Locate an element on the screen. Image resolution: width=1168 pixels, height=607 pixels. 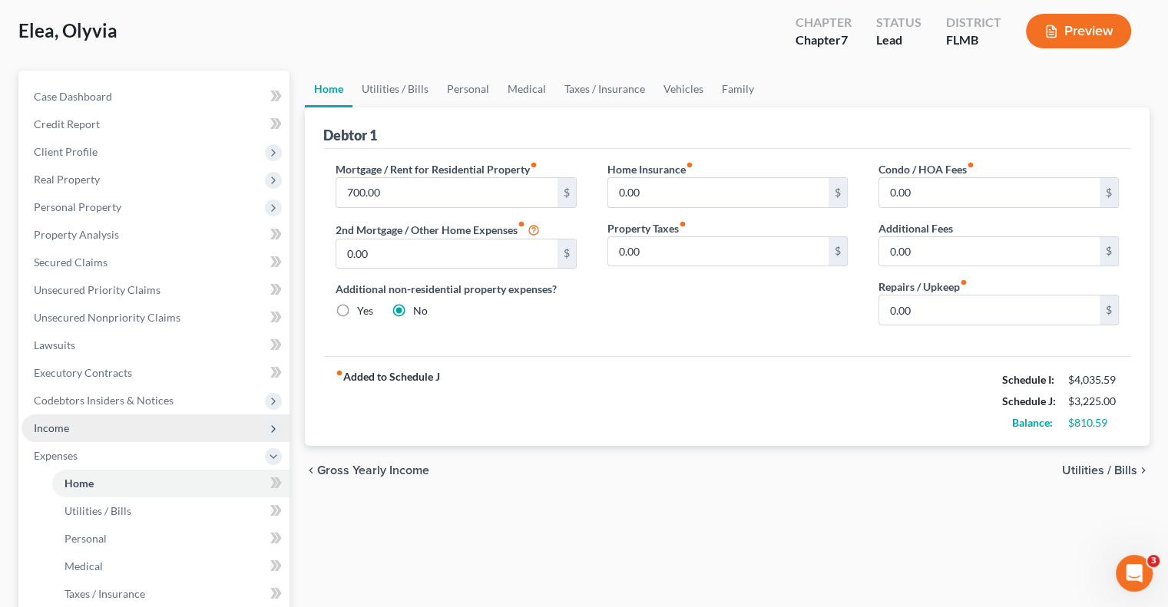
span: Client Profile is located at coordinates (65, 151).